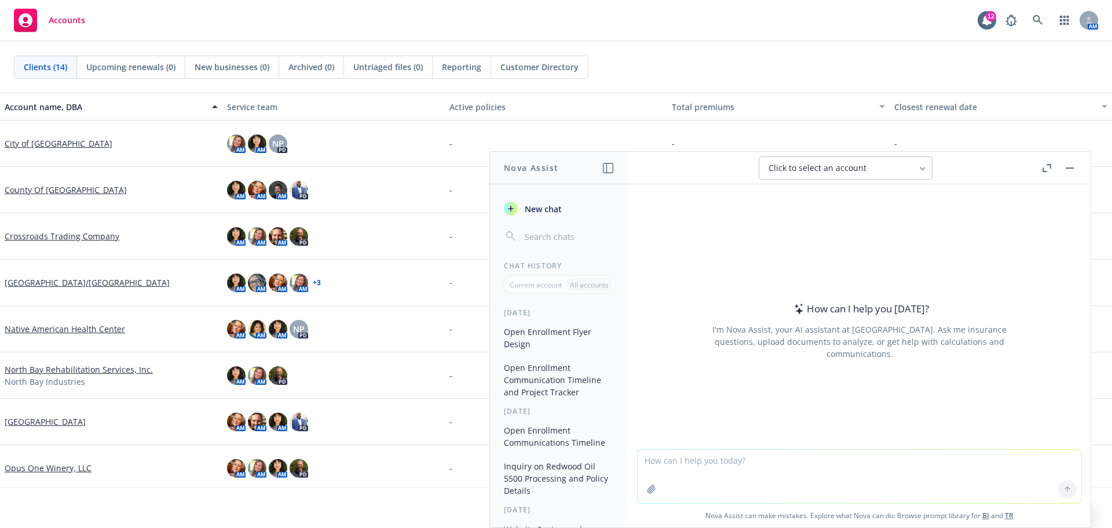 This screenshot has height=528, width=1112. I want to click on span: Customer Directory, so click(539, 67).